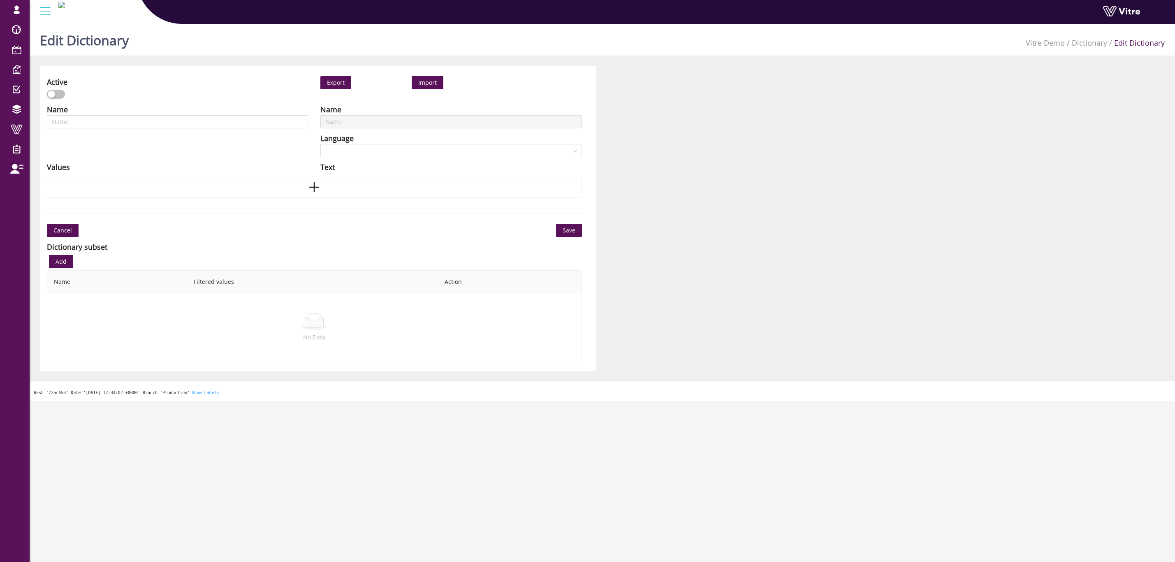  I want to click on th: Name, so click(117, 282).